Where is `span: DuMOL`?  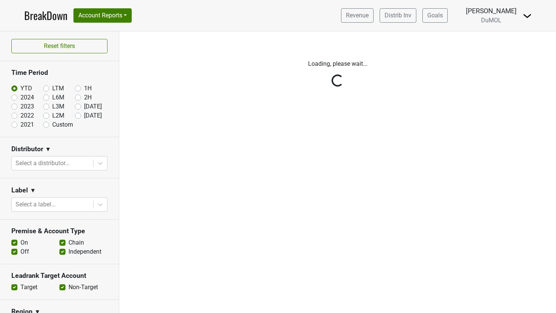 span: DuMOL is located at coordinates (491, 20).